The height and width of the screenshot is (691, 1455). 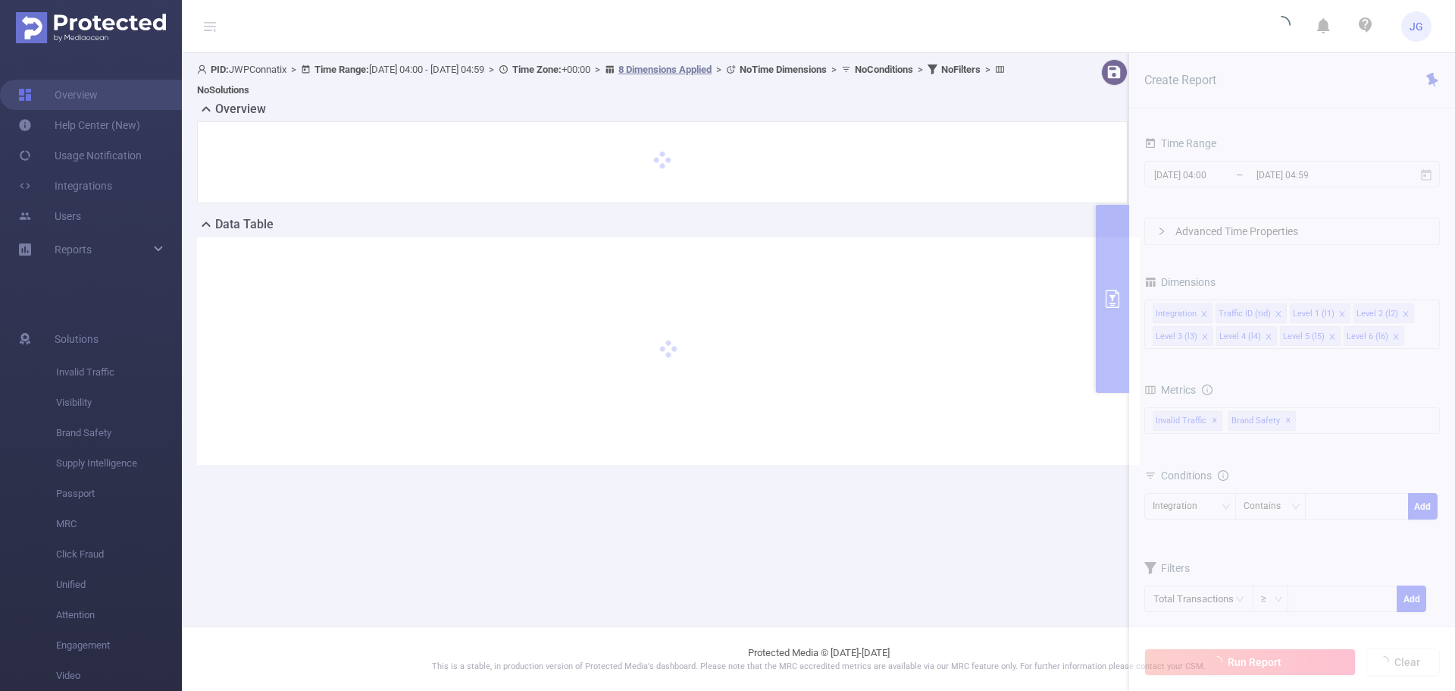 What do you see at coordinates (783, 69) in the screenshot?
I see `b: No Time Dimensions` at bounding box center [783, 69].